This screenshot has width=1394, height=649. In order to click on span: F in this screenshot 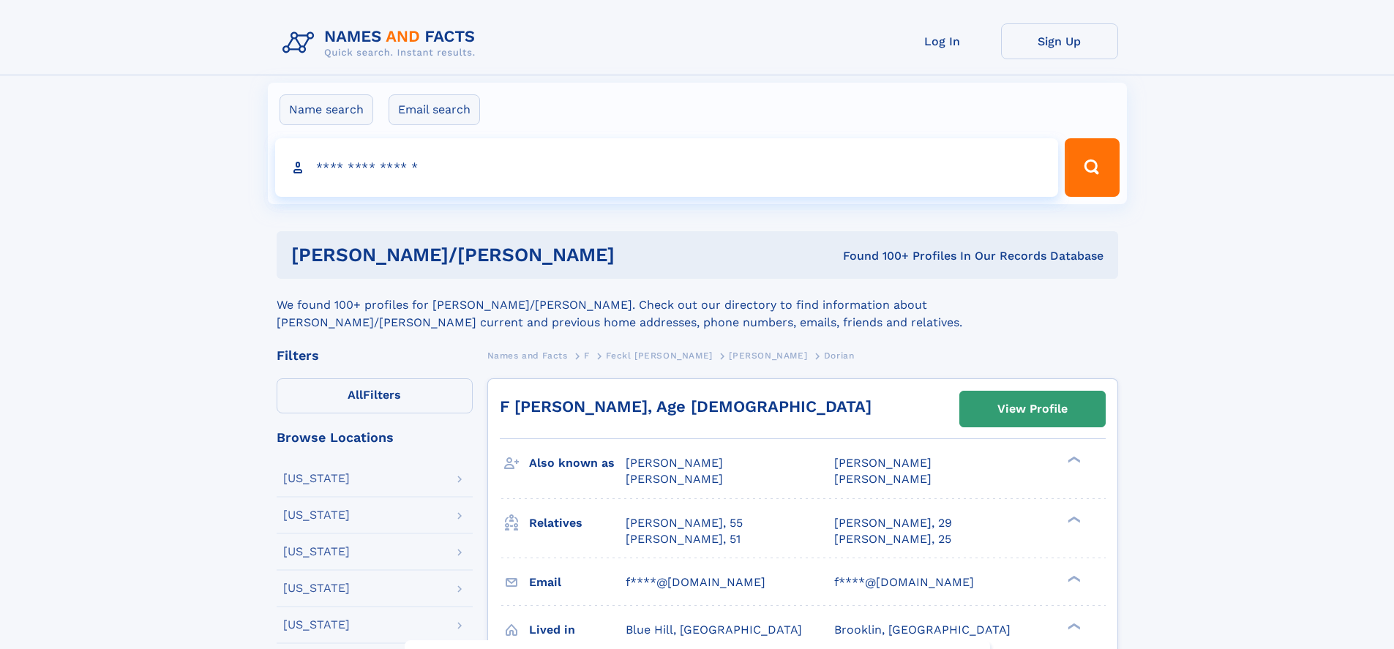, I will do `click(587, 356)`.